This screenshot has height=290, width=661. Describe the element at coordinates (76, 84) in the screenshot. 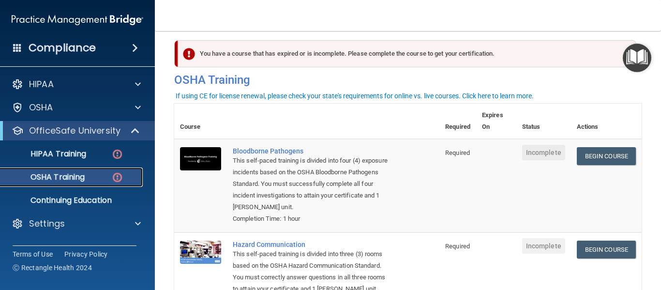

I see `a: HIPAA` at that location.